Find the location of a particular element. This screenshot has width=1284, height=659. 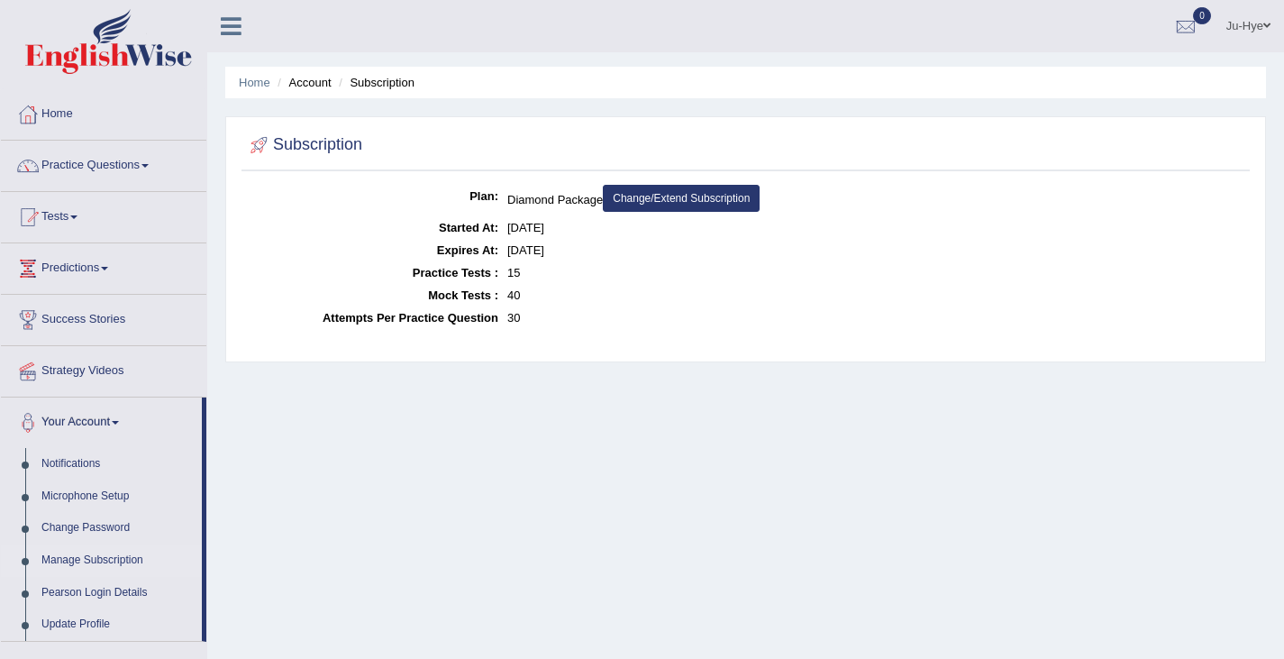

a: Pearson Login Details is located at coordinates (117, 593).